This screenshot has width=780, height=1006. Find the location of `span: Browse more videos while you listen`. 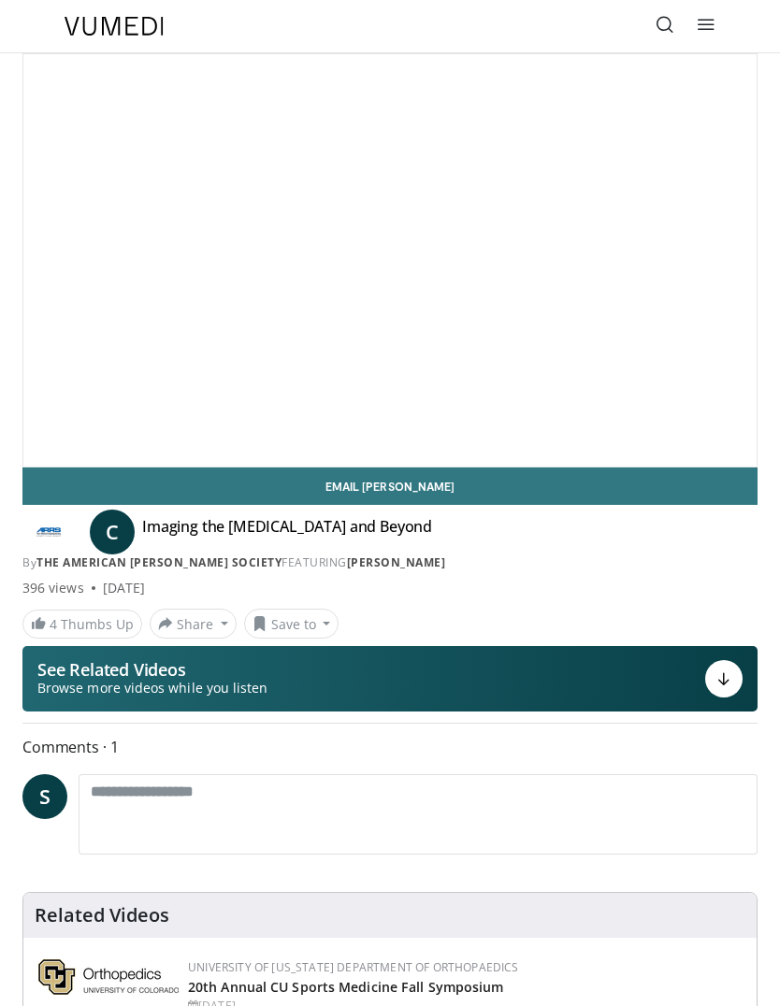

span: Browse more videos while you listen is located at coordinates (152, 688).